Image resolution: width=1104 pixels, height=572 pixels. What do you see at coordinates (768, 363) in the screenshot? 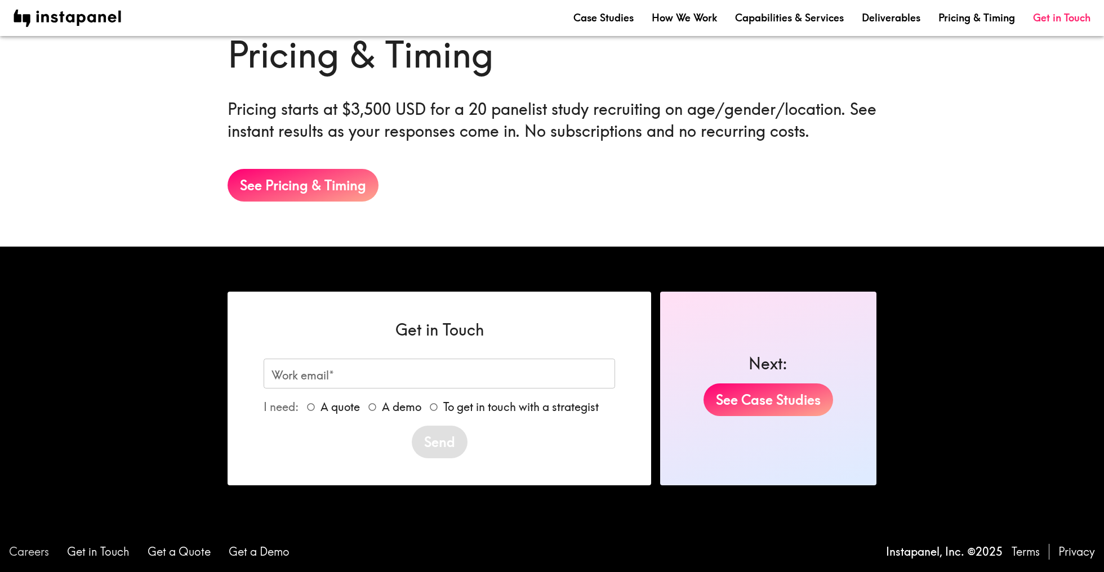
I see `h6: Next:` at bounding box center [768, 363].